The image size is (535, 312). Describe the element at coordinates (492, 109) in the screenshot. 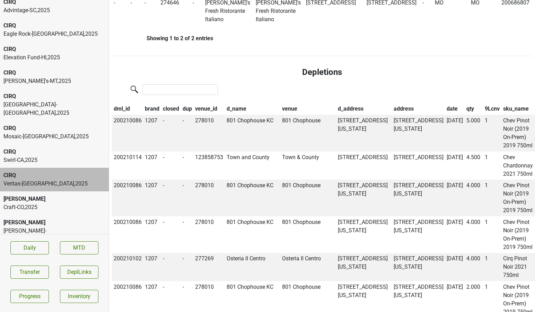

I see `th: 9Lcnv: activate to sort column ascending` at that location.